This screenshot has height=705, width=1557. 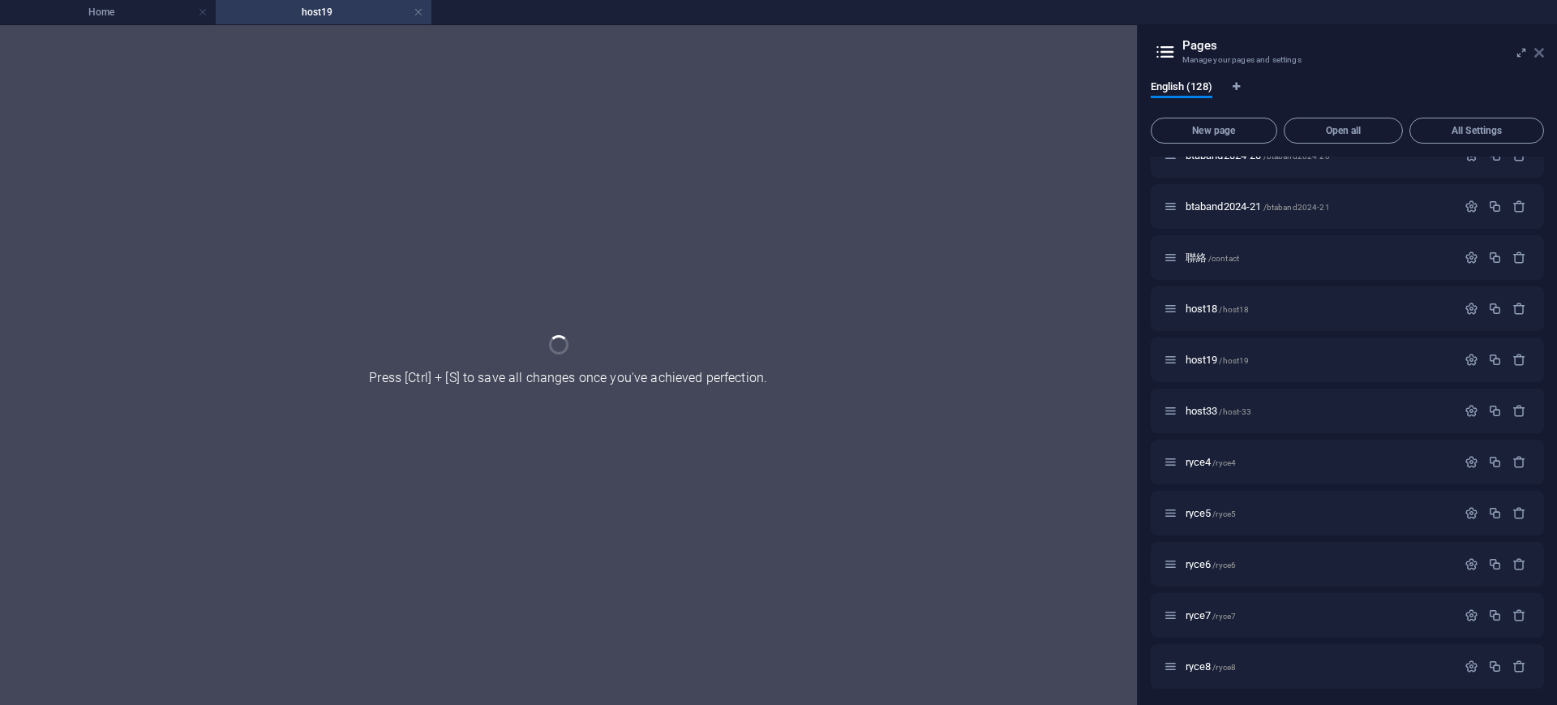 I want to click on div: ryce7/ryce7, so click(x=1318, y=615).